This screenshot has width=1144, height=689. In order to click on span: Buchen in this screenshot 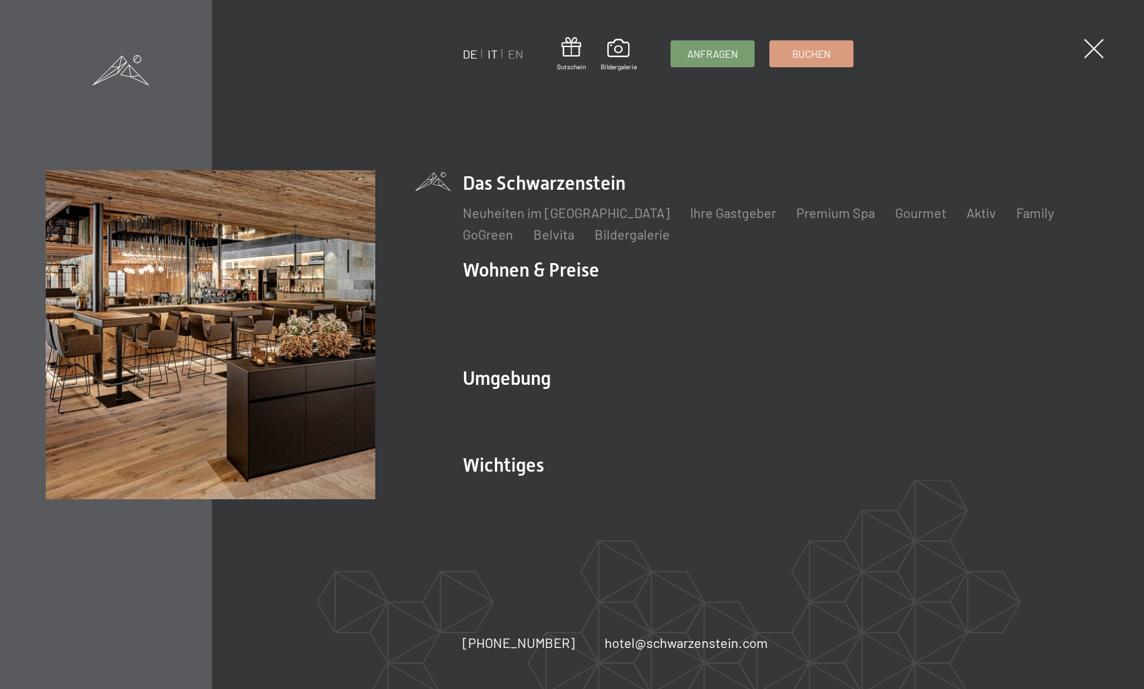, I will do `click(811, 54)`.